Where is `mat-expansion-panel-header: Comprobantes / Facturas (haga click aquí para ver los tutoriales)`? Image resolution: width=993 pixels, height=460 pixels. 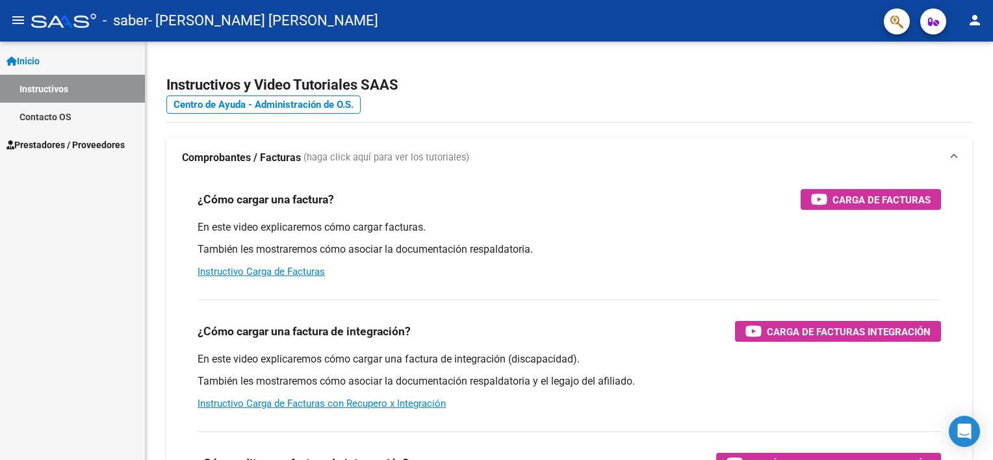 mat-expansion-panel-header: Comprobantes / Facturas (haga click aquí para ver los tutoriales) is located at coordinates (569, 158).